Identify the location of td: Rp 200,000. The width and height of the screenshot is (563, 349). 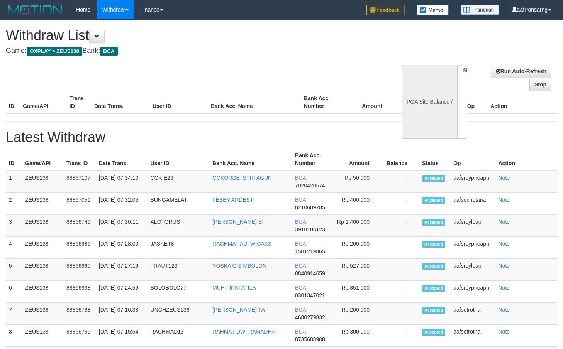
(357, 314).